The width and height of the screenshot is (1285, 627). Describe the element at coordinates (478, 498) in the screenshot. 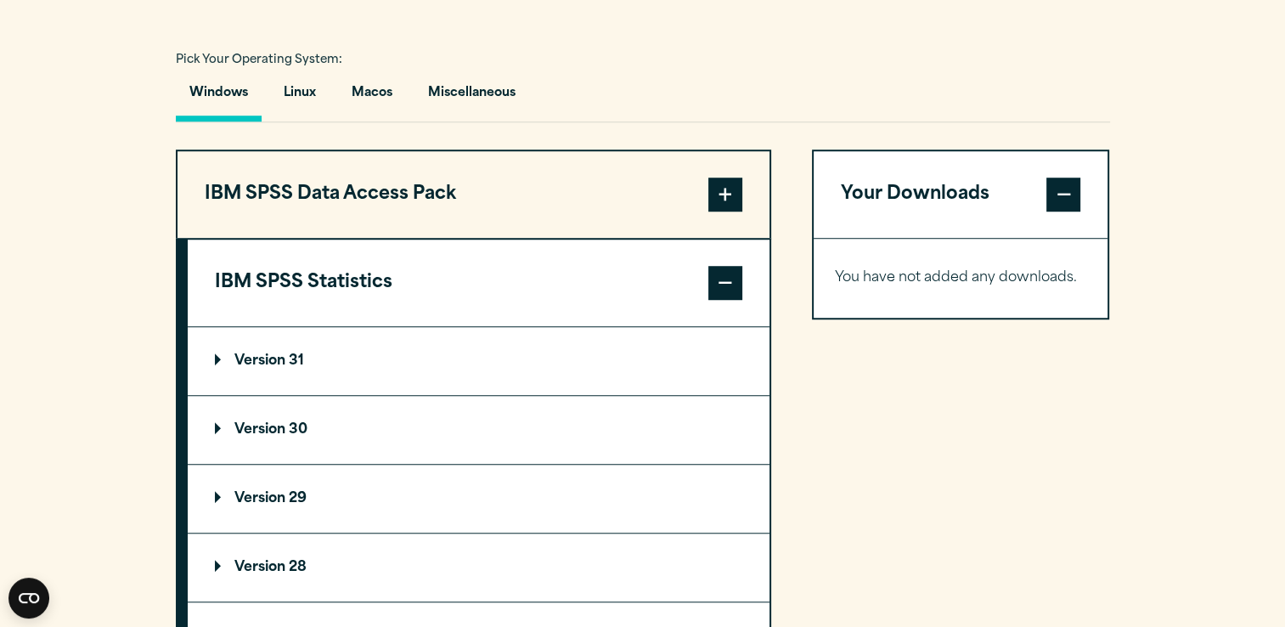

I see `summary: Version 29` at that location.